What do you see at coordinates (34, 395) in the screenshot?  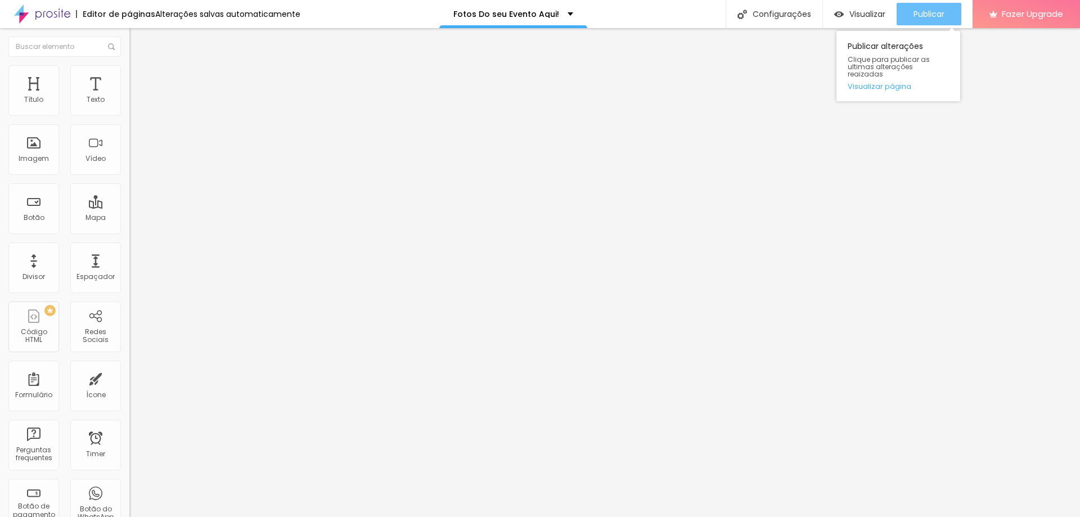 I see `div: Formulário` at bounding box center [34, 395].